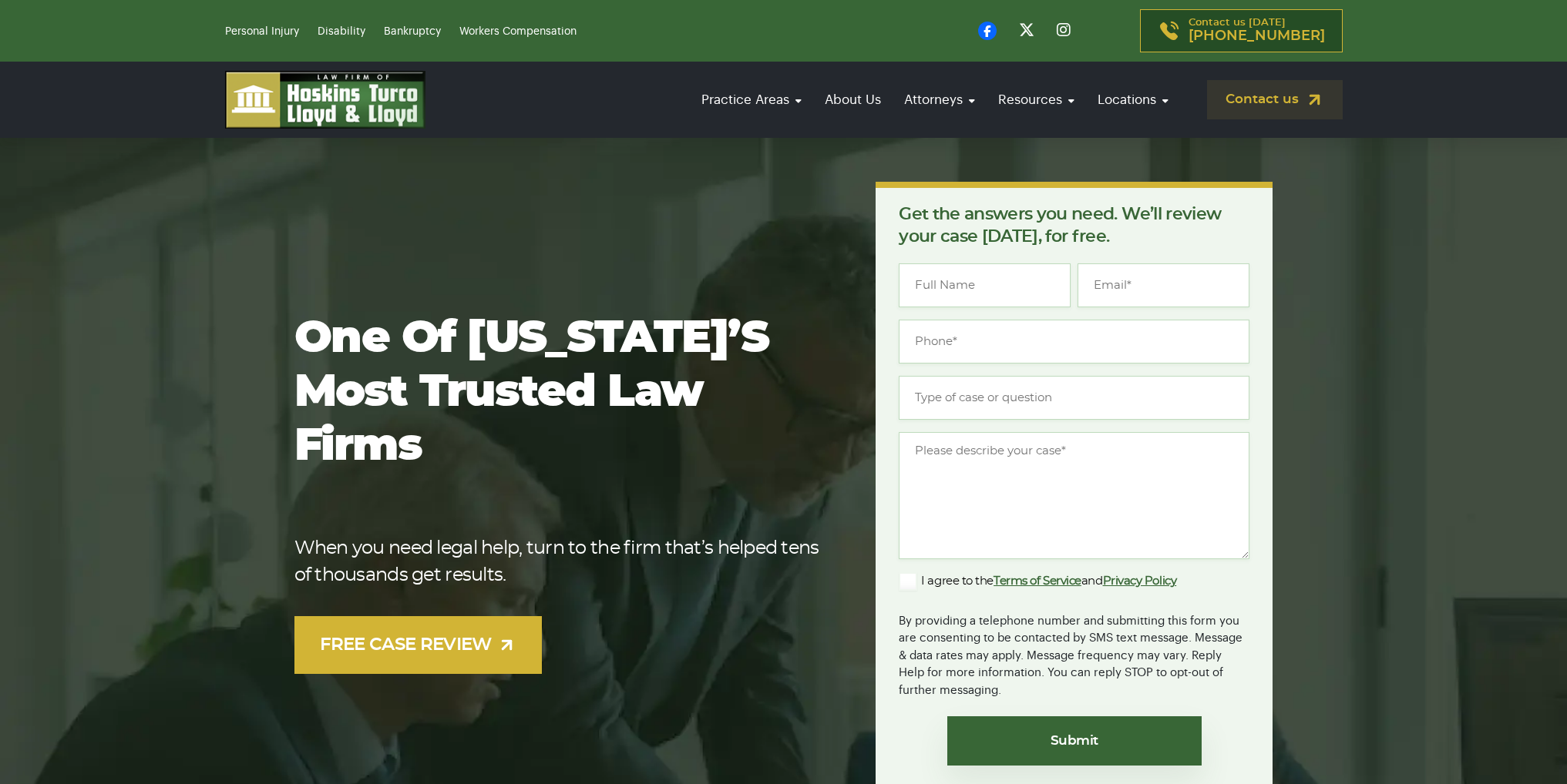 The width and height of the screenshot is (1567, 784). Describe the element at coordinates (262, 32) in the screenshot. I see `a: Personal Injury` at that location.